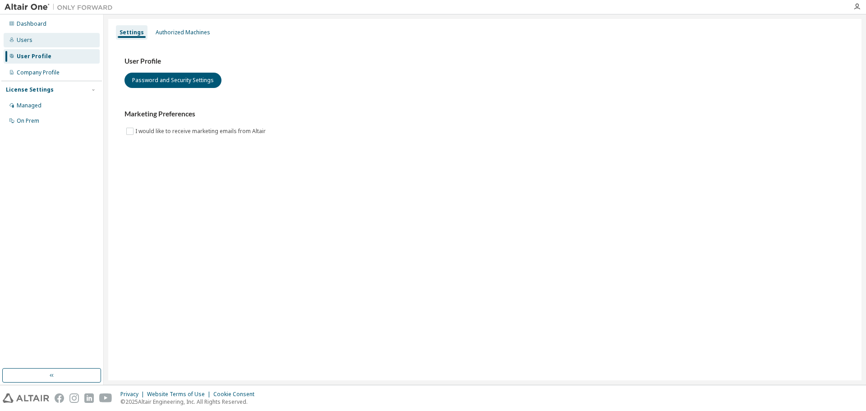 The image size is (866, 411). What do you see at coordinates (183, 32) in the screenshot?
I see `div: Authorized Machines` at bounding box center [183, 32].